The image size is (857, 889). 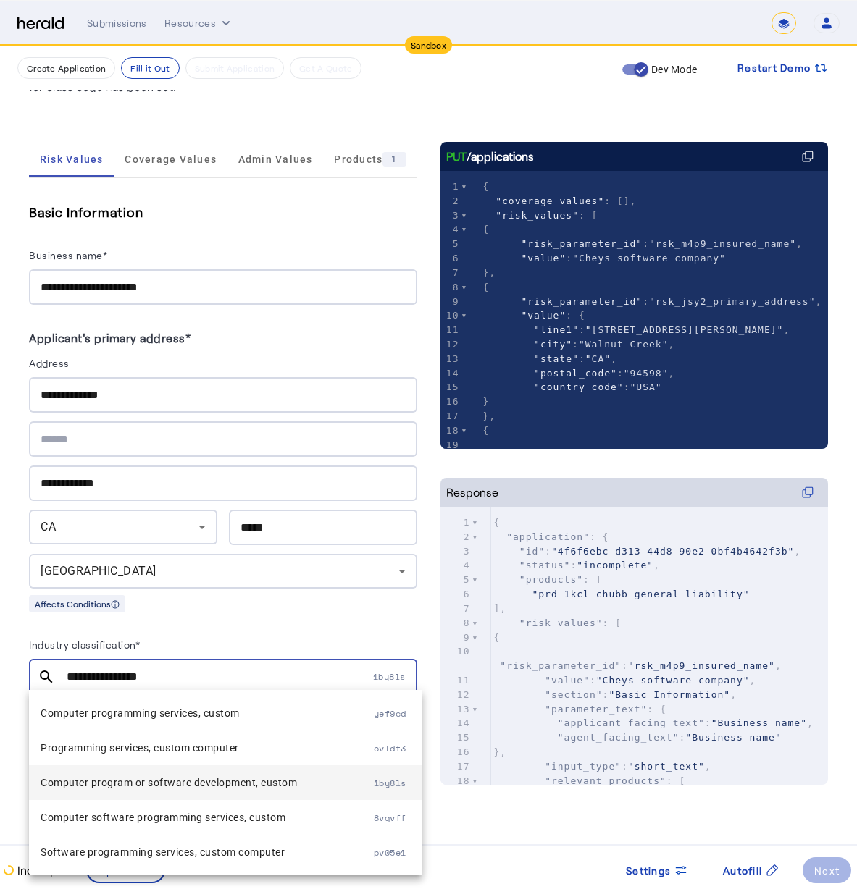 What do you see at coordinates (490, 156) in the screenshot?
I see `div: /applications` at bounding box center [490, 156].